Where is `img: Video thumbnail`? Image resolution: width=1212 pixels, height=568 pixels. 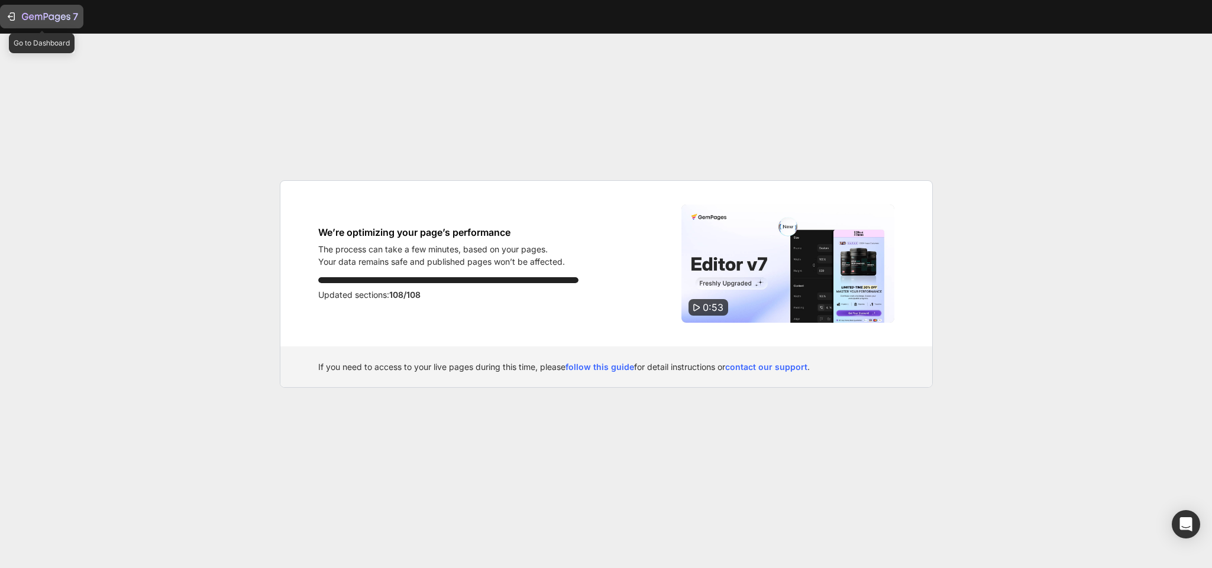 img: Video thumbnail is located at coordinates (788, 264).